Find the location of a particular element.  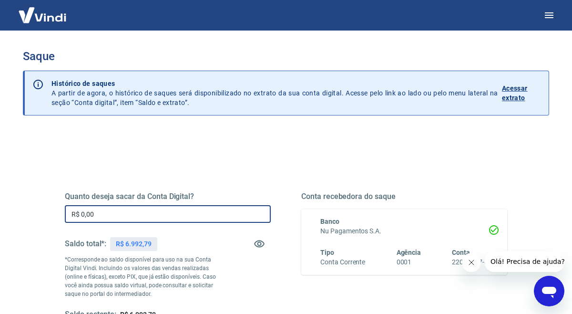

img: Vindi is located at coordinates (42, 15).